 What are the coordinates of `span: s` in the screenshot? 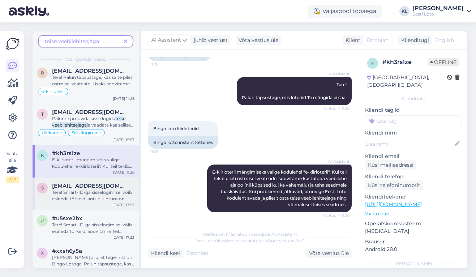 It's located at (42, 188).